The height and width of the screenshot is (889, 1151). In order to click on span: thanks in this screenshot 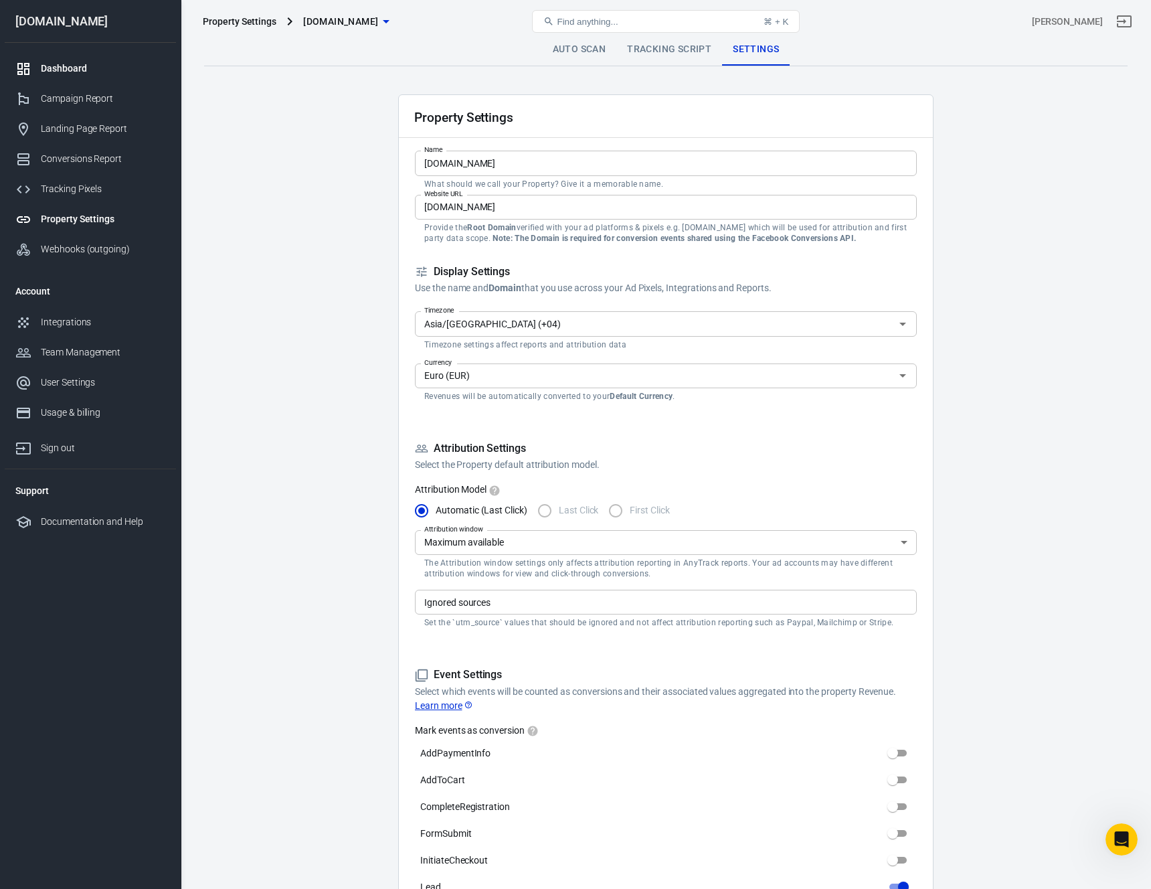, I will do `click(75, 218)`.